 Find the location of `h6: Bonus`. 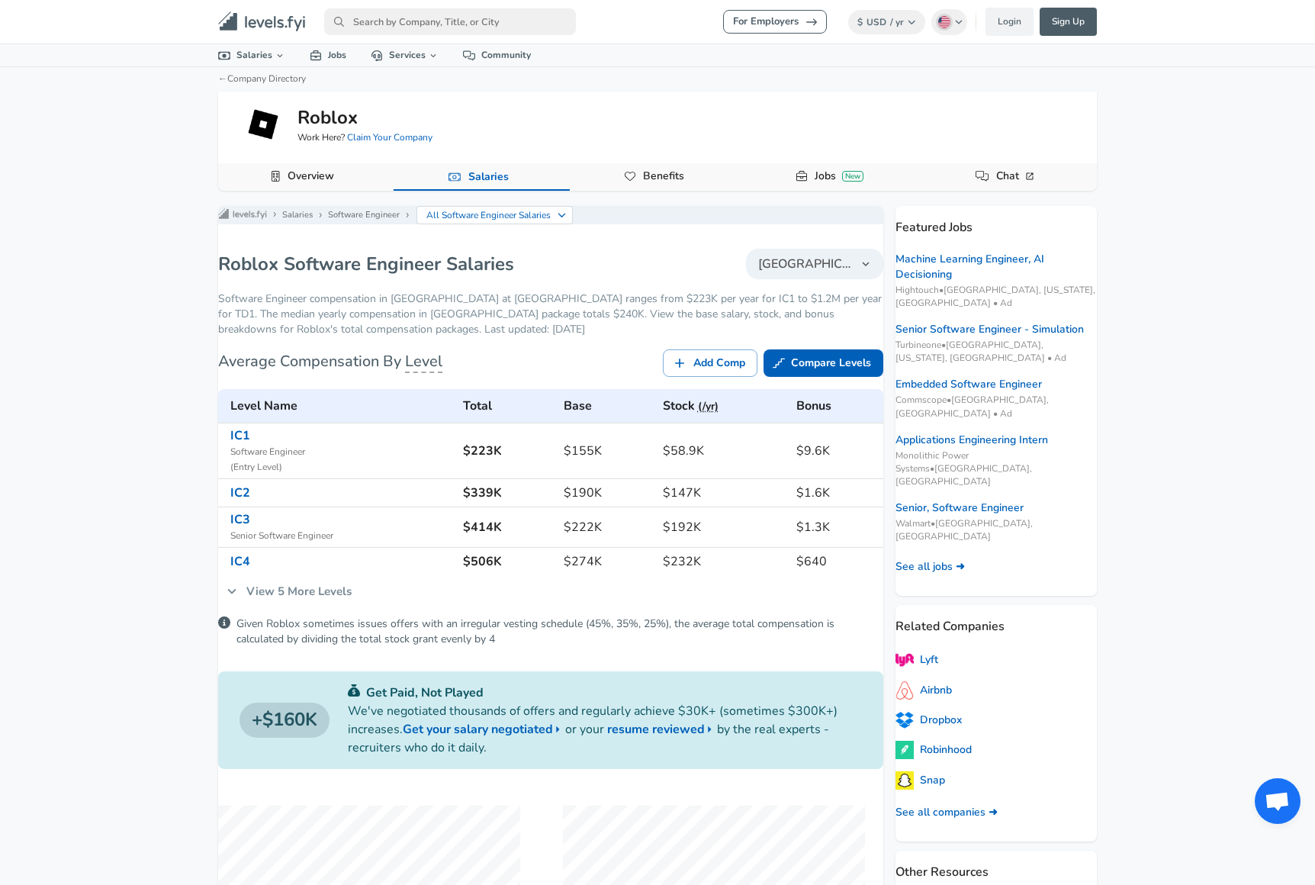

h6: Bonus is located at coordinates (837, 406).